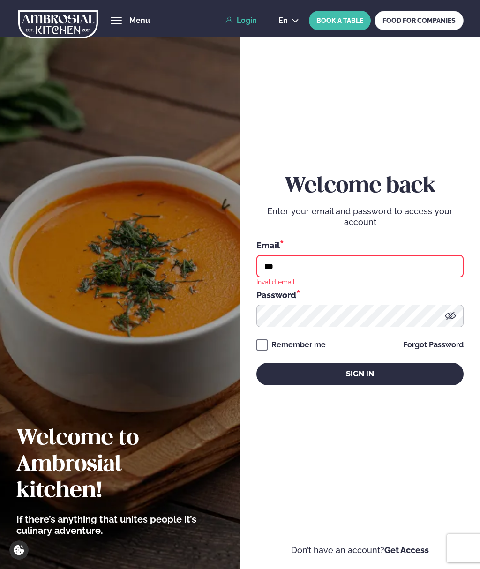  What do you see at coordinates (360, 374) in the screenshot?
I see `button: Sign in` at bounding box center [360, 374].